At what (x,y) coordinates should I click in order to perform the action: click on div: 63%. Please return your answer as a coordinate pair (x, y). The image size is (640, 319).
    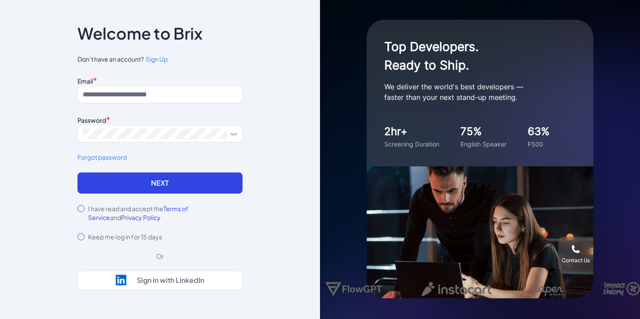
    Looking at the image, I should click on (539, 132).